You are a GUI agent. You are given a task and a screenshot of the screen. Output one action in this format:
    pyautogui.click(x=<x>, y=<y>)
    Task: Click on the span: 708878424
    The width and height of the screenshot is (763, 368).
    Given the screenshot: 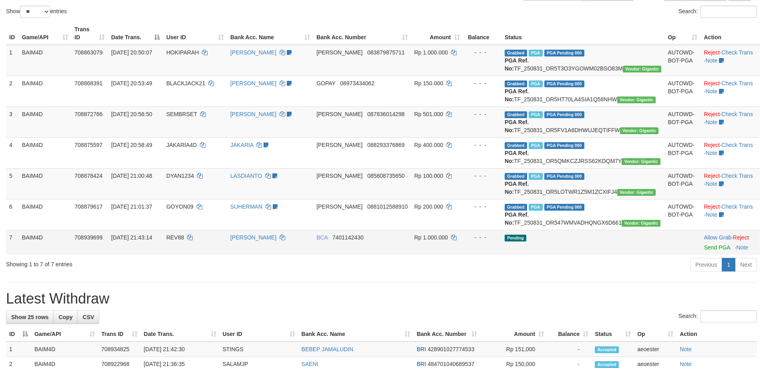 What is the action you would take?
    pyautogui.click(x=89, y=176)
    